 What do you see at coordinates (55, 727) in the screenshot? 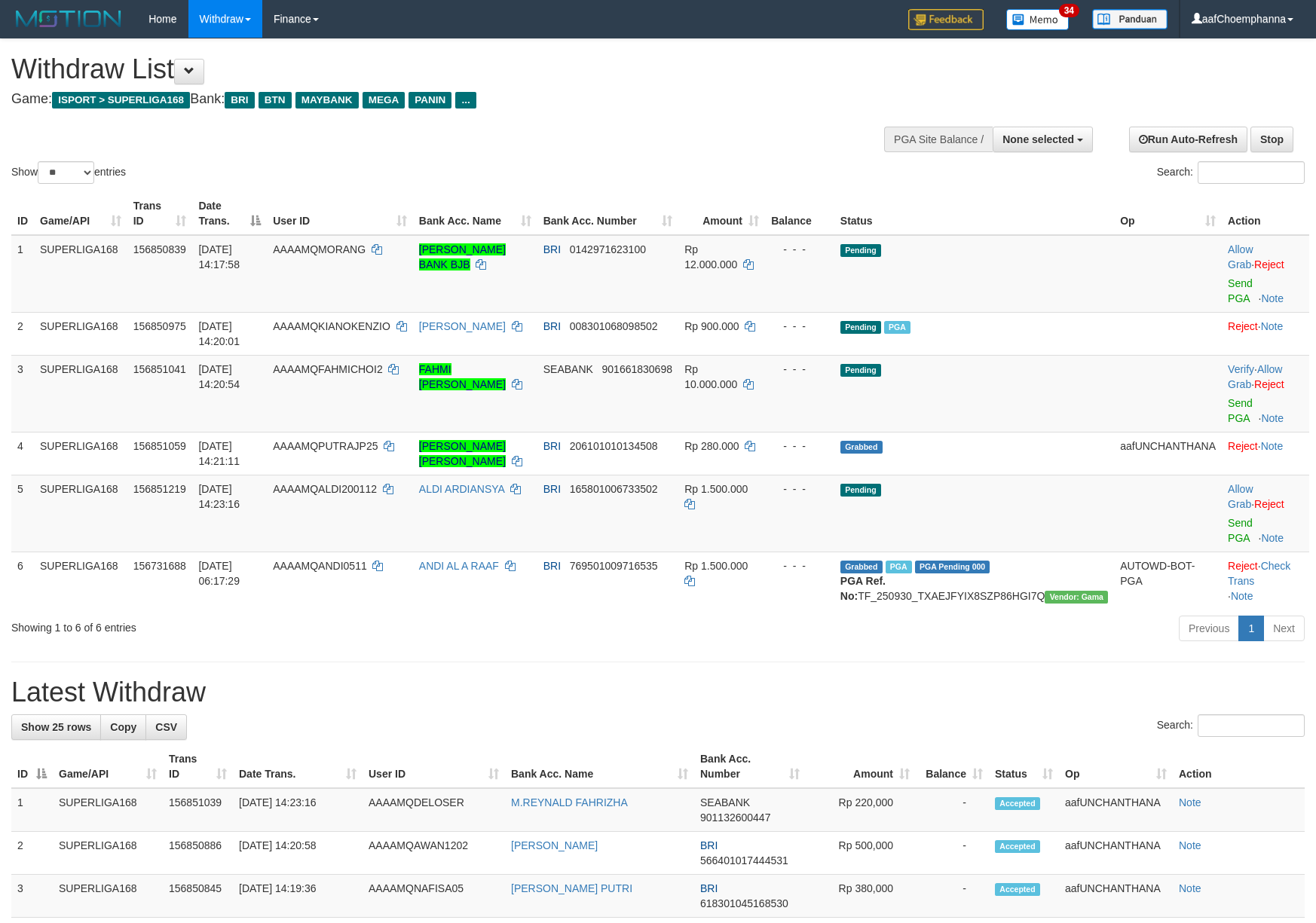
I see `a: Show 25 rows` at bounding box center [55, 727].